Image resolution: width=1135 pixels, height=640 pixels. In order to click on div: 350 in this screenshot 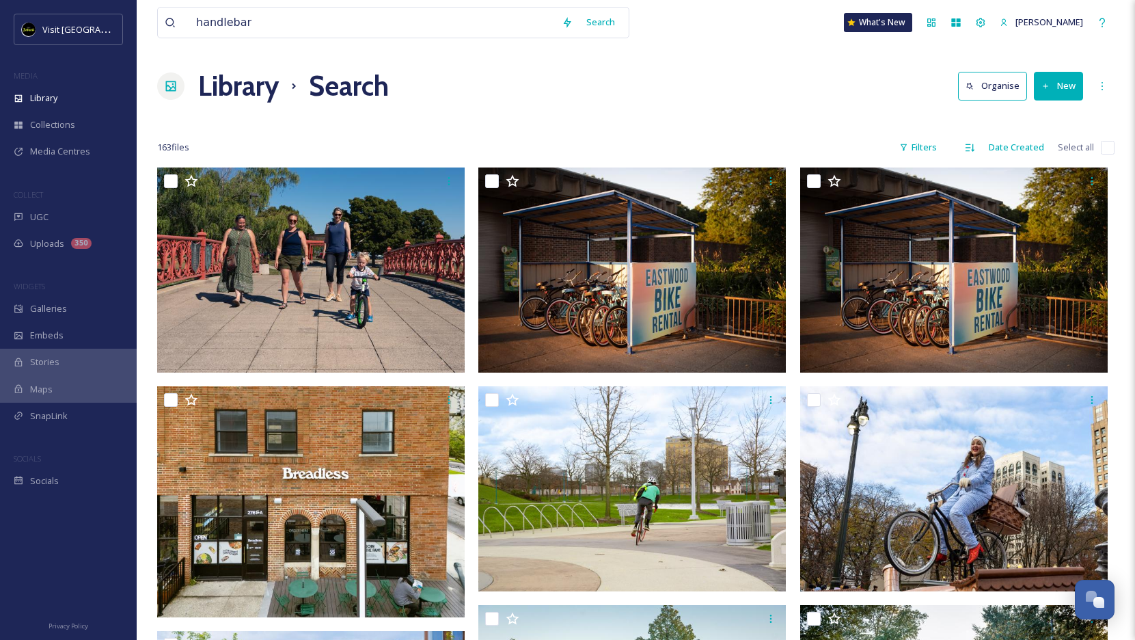, I will do `click(81, 243)`.